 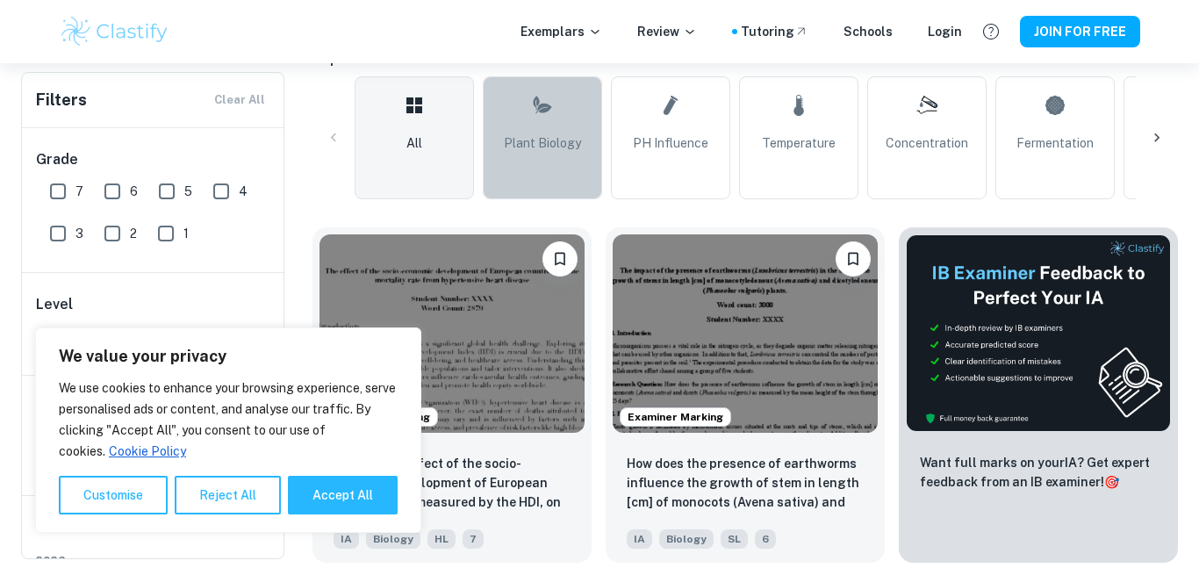 What do you see at coordinates (114, 32) in the screenshot?
I see `img: Clastify logo` at bounding box center [114, 32].